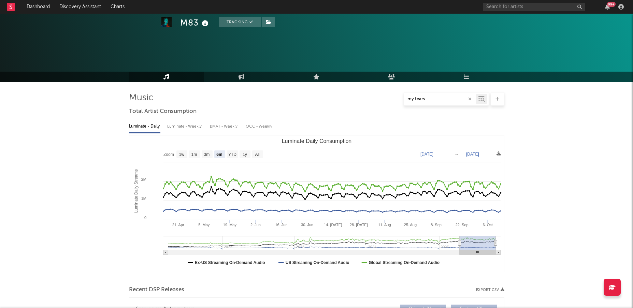  What do you see at coordinates (185, 127) in the screenshot?
I see `div: Luminate - Weekly` at bounding box center [185, 127].